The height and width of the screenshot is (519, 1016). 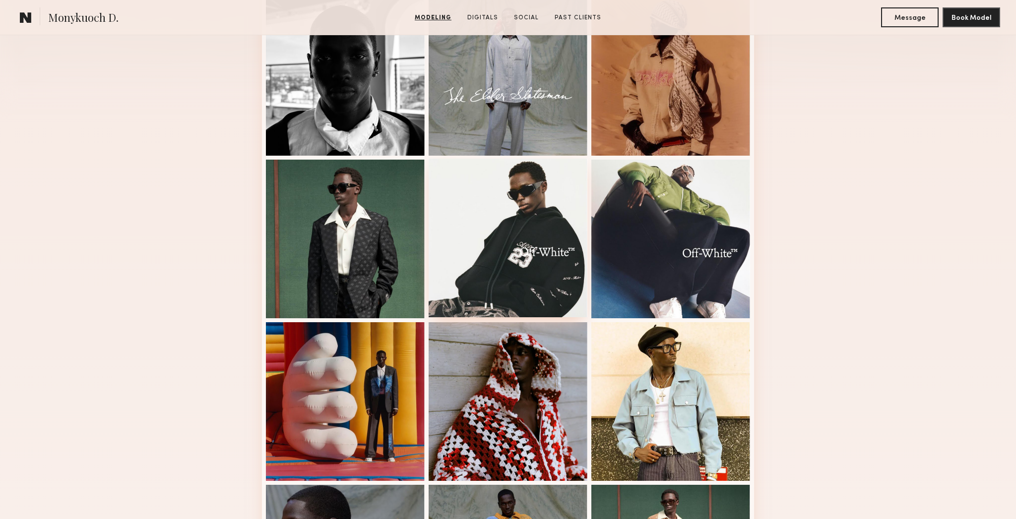 I want to click on button: Message, so click(x=910, y=17).